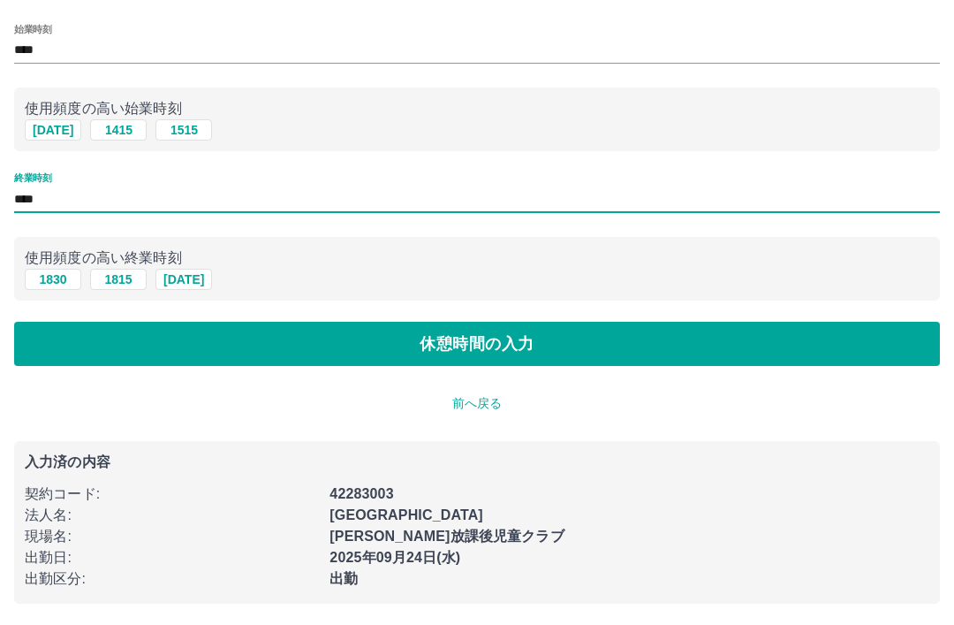 This screenshot has width=954, height=625. What do you see at coordinates (184, 130) in the screenshot?
I see `button: 1515` at bounding box center [184, 130].